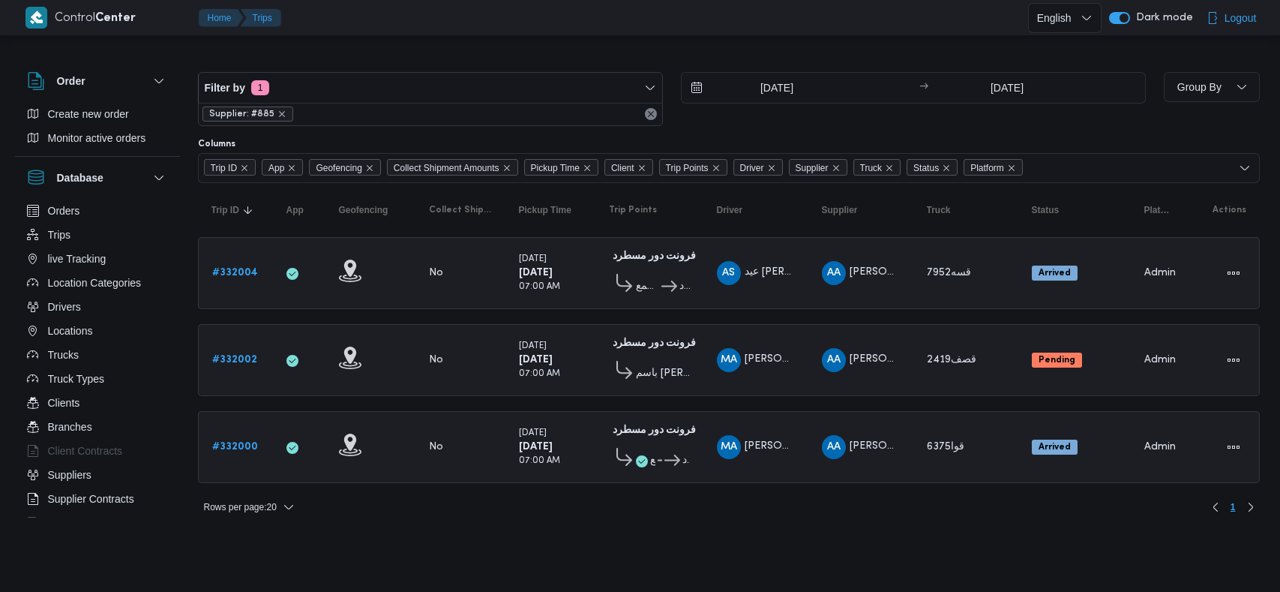  Describe the element at coordinates (71, 81) in the screenshot. I see `h3: Order` at that location.